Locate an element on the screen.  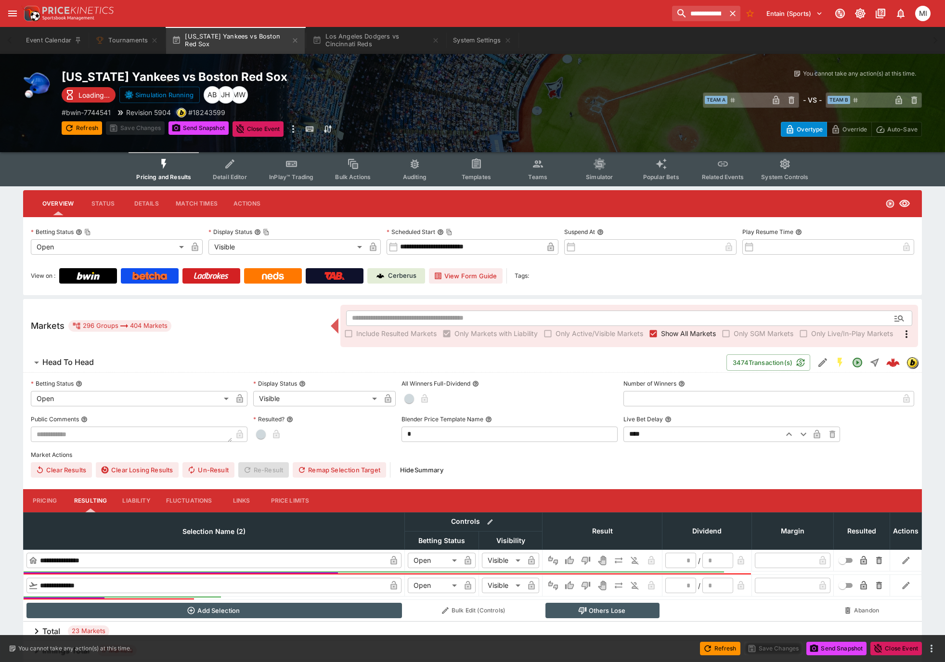
div: Michael Wilczynski is located at coordinates (239, 95).